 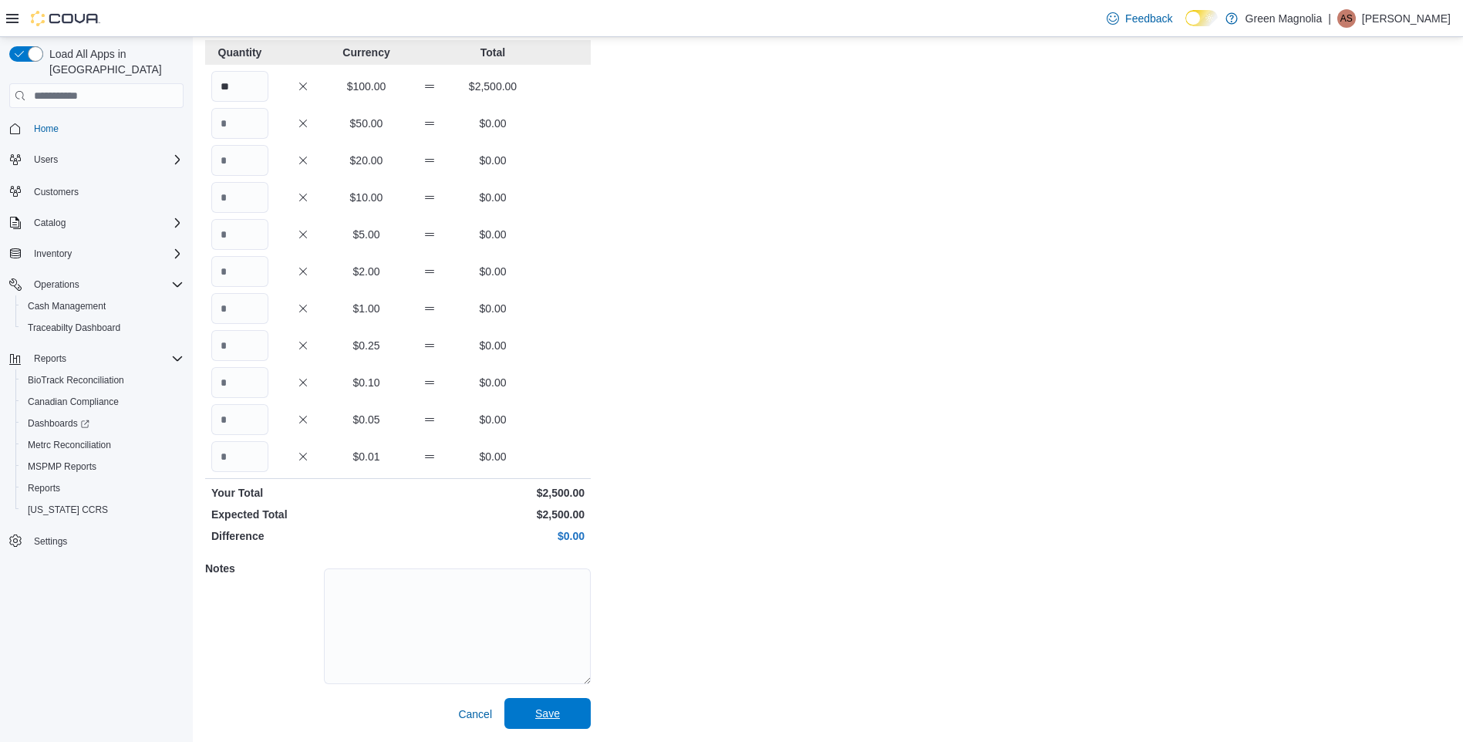 I want to click on button: MSPMP Reports, so click(x=103, y=466).